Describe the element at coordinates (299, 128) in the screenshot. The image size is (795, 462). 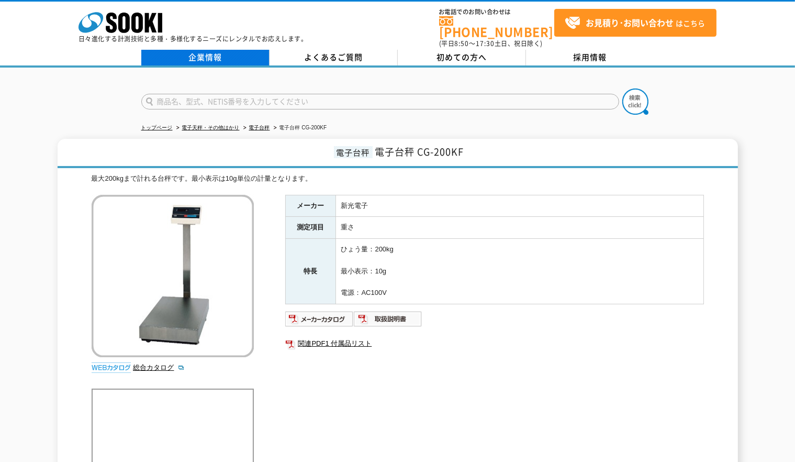
I see `li: 電子台秤 CG-200KF` at that location.